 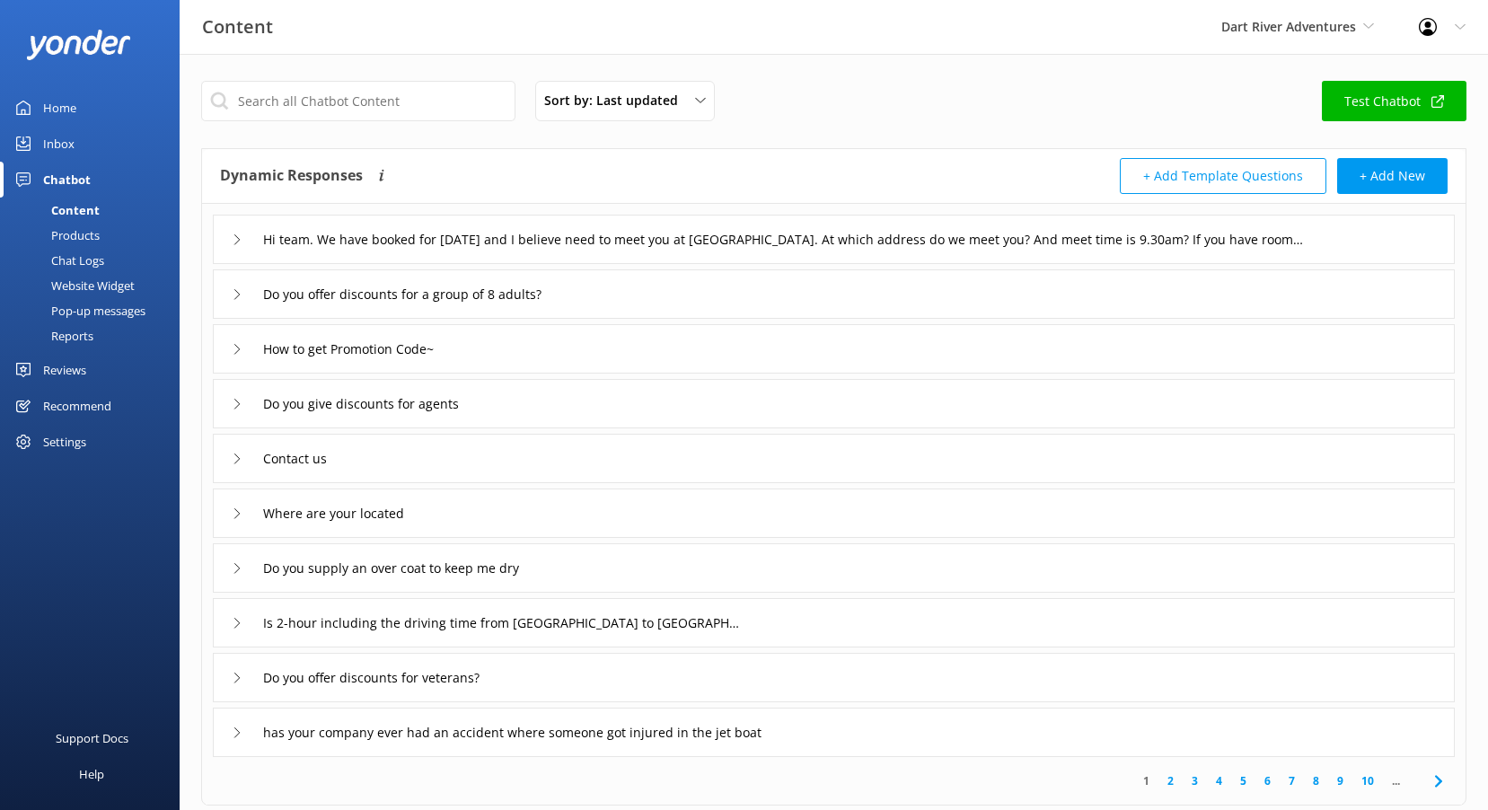 I want to click on a: Reports, so click(x=95, y=336).